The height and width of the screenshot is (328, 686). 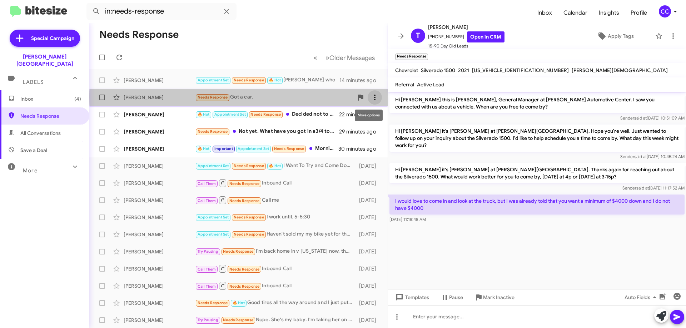 What do you see at coordinates (267, 114) in the screenshot?
I see `div: Decided not to proceed with that. But am interested in maybe trading my truck` at bounding box center [267, 114].